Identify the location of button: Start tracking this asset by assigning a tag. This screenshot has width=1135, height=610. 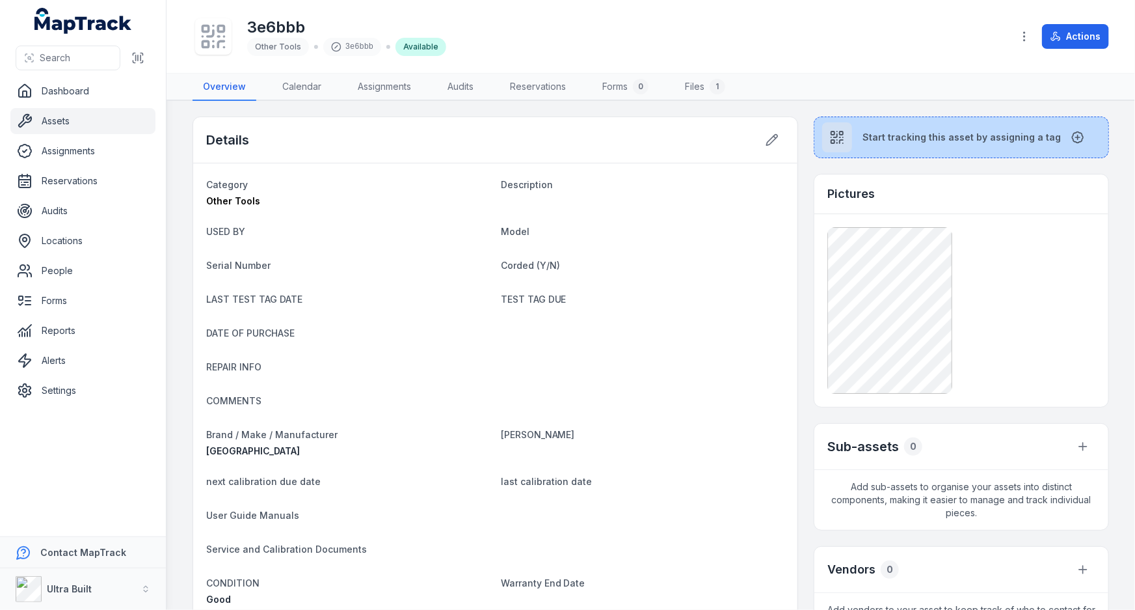
(962, 137).